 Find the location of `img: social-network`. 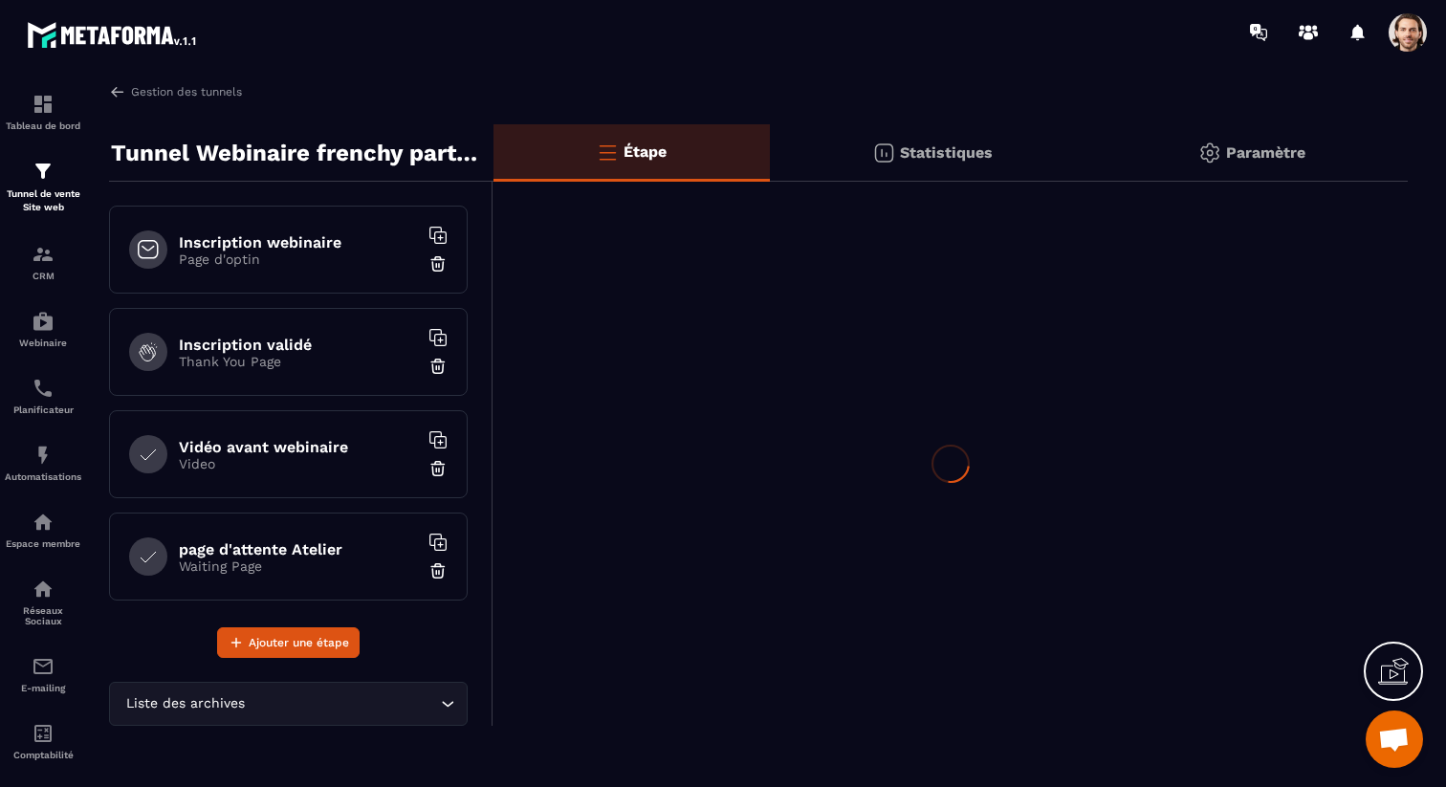

img: social-network is located at coordinates (43, 589).